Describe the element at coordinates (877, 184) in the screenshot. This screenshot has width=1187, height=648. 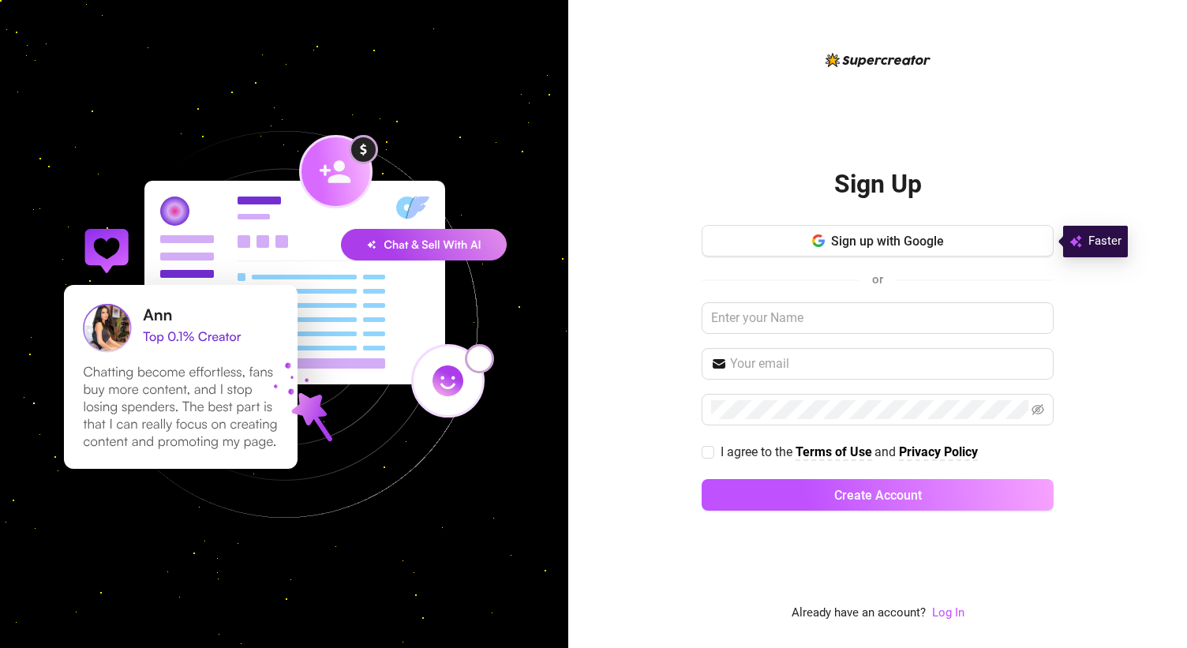
I see `h2: Sign Up` at that location.